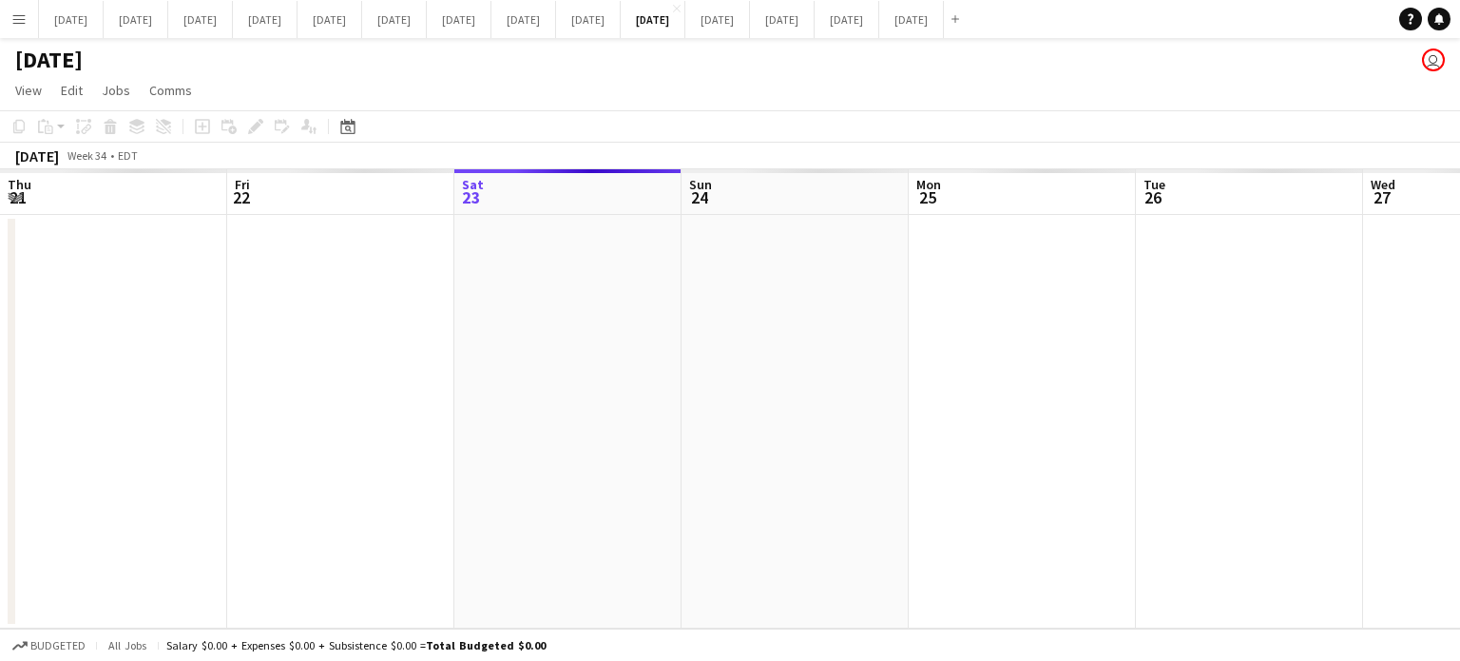  What do you see at coordinates (472, 197) in the screenshot?
I see `span: 23` at bounding box center [472, 197].